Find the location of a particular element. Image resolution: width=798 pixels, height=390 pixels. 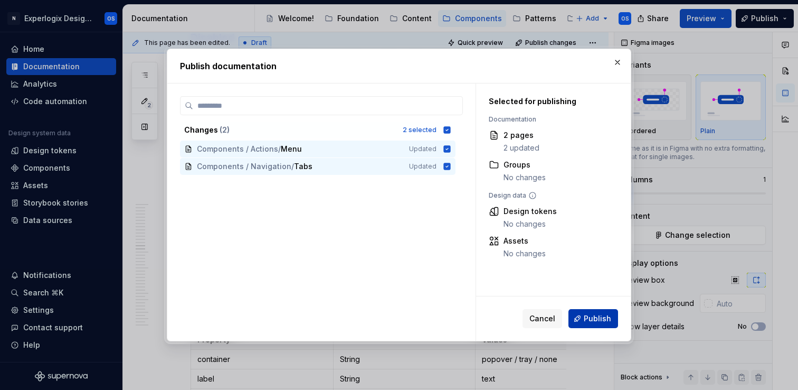

div: 2 updated is located at coordinates (522, 148).